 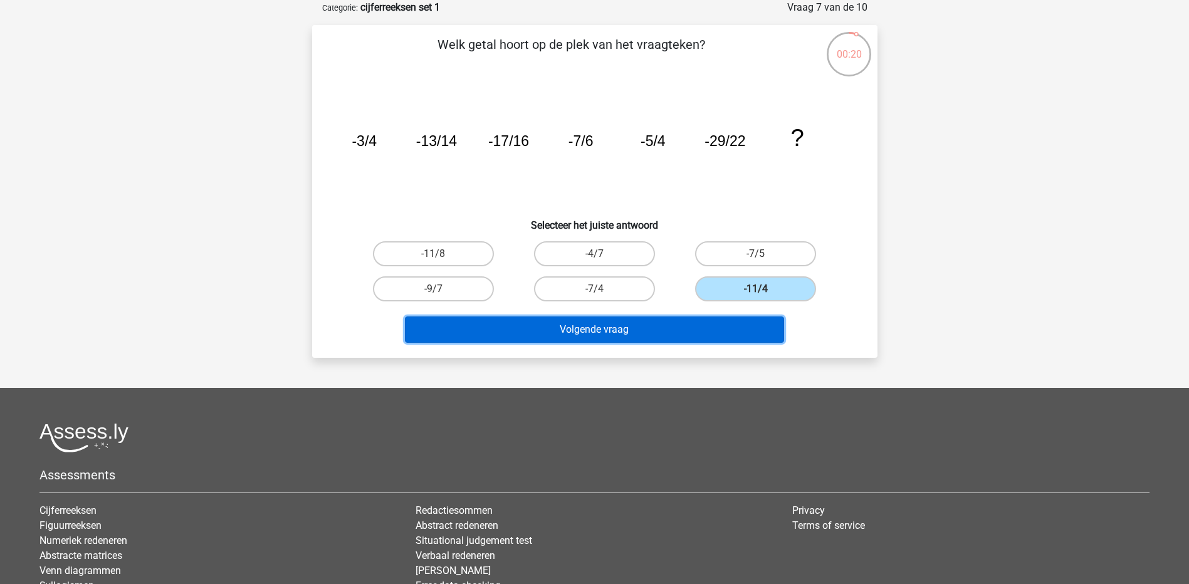 I want to click on a: Figuurreeksen, so click(x=70, y=525).